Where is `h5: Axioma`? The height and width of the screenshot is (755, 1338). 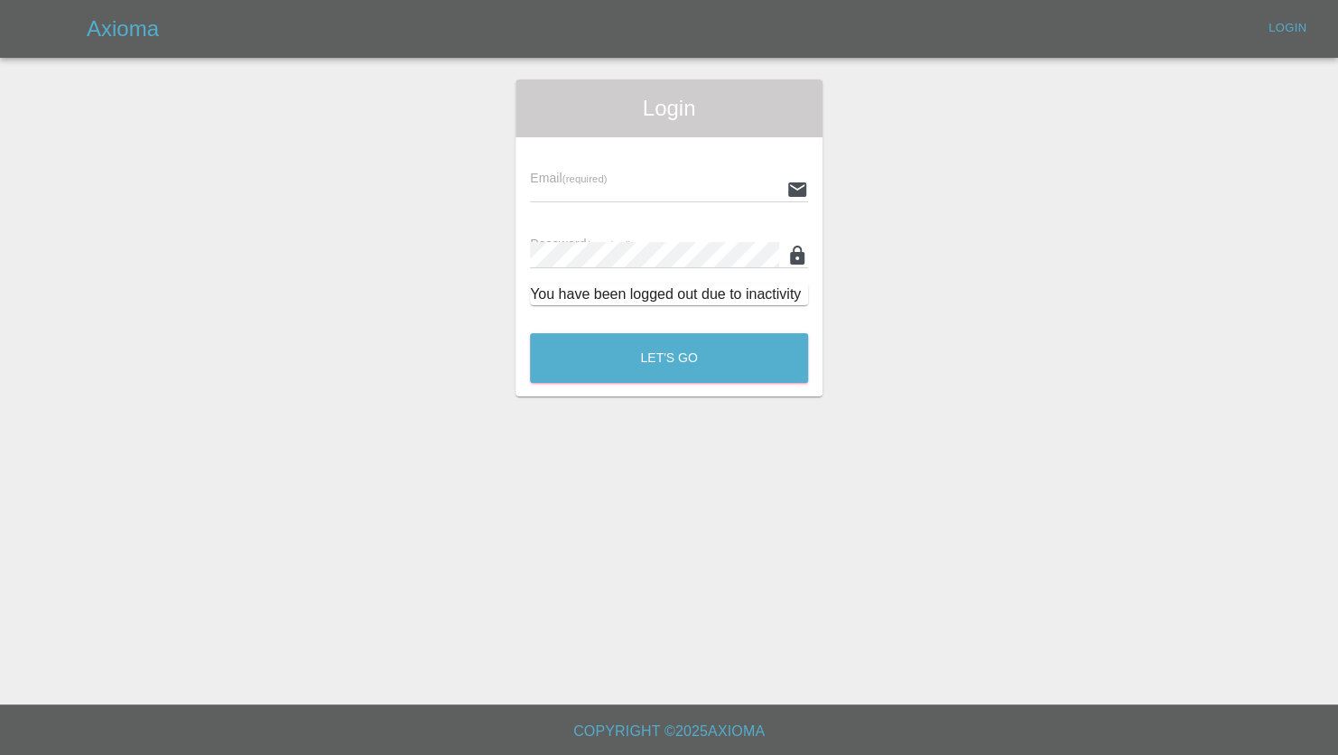 h5: Axioma is located at coordinates (123, 29).